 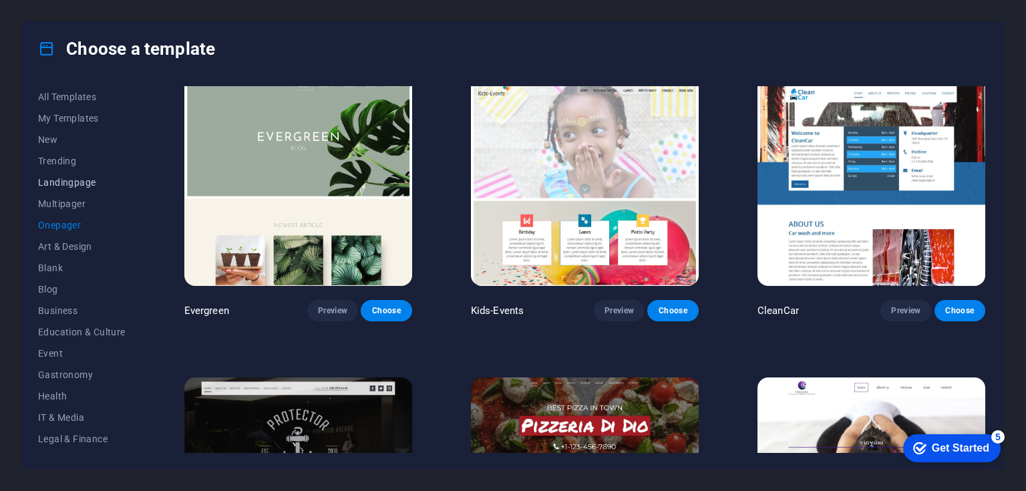 What do you see at coordinates (81, 182) in the screenshot?
I see `span: Landingpage` at bounding box center [81, 182].